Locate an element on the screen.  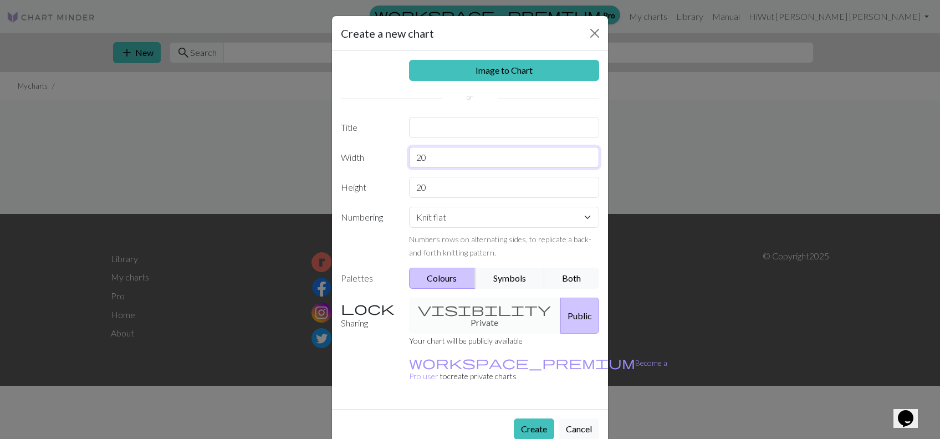
label: Title is located at coordinates (368, 127).